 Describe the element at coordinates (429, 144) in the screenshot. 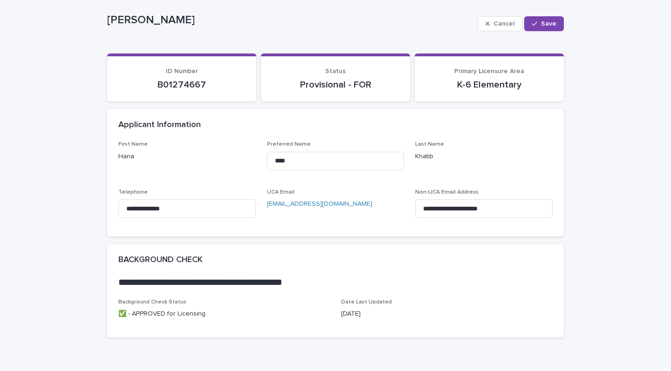

I see `span: Last Name` at that location.